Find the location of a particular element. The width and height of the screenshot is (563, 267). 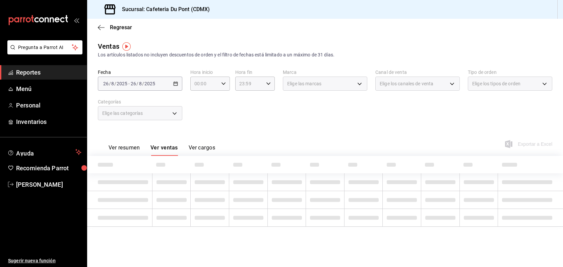

label: Canal de venta is located at coordinates (418, 72).